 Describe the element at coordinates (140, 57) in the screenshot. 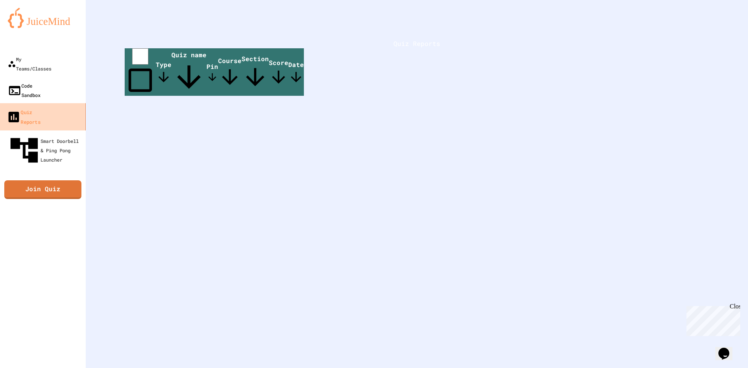

I see `input: select all desserts` at that location.